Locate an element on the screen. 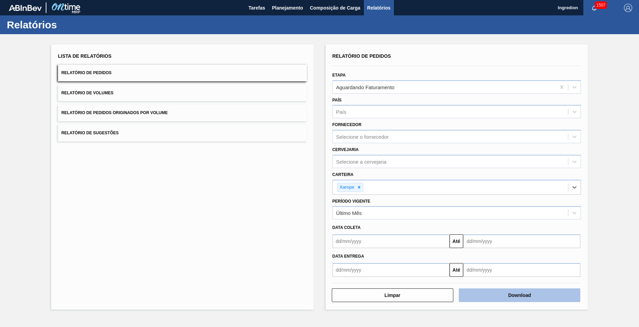 This screenshot has height=327, width=639. span: Planejamento is located at coordinates (287, 8).